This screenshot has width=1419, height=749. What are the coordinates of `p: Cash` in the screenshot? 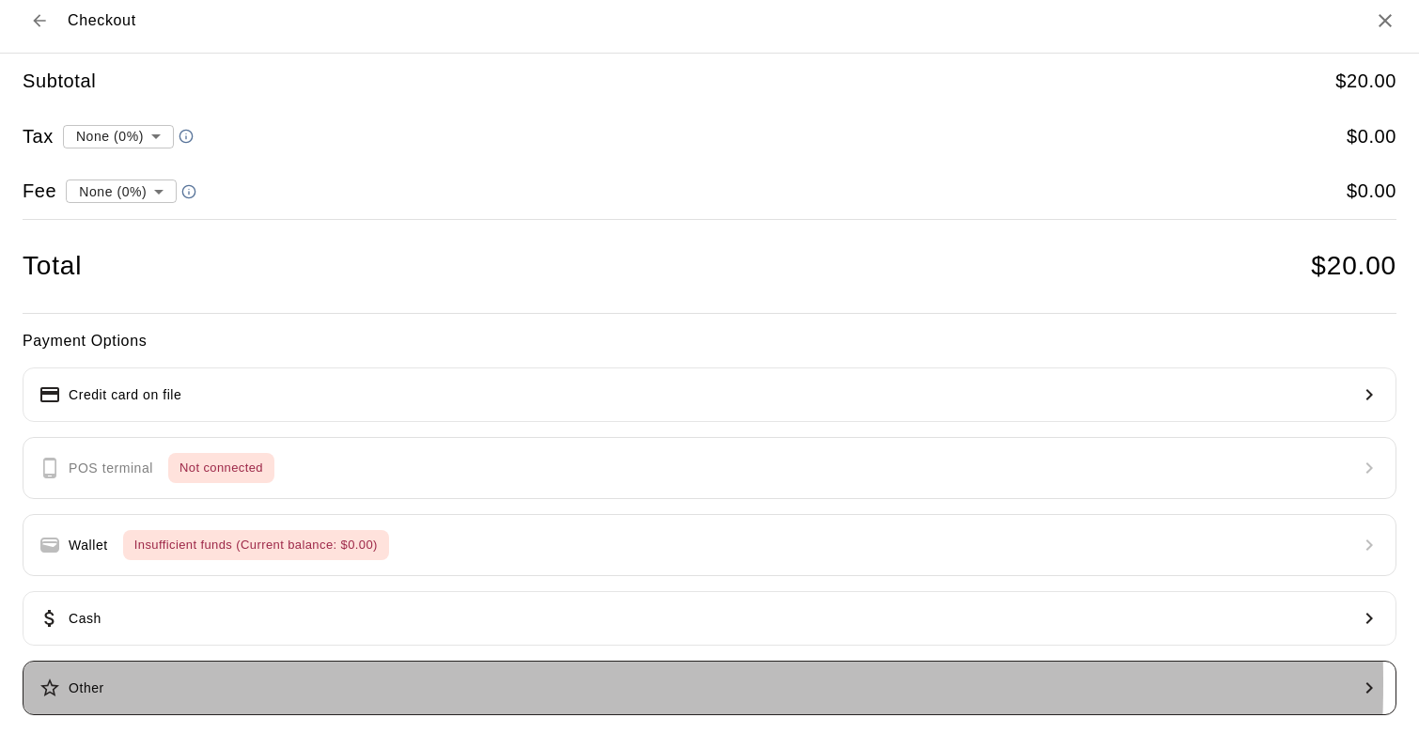 It's located at (85, 618).